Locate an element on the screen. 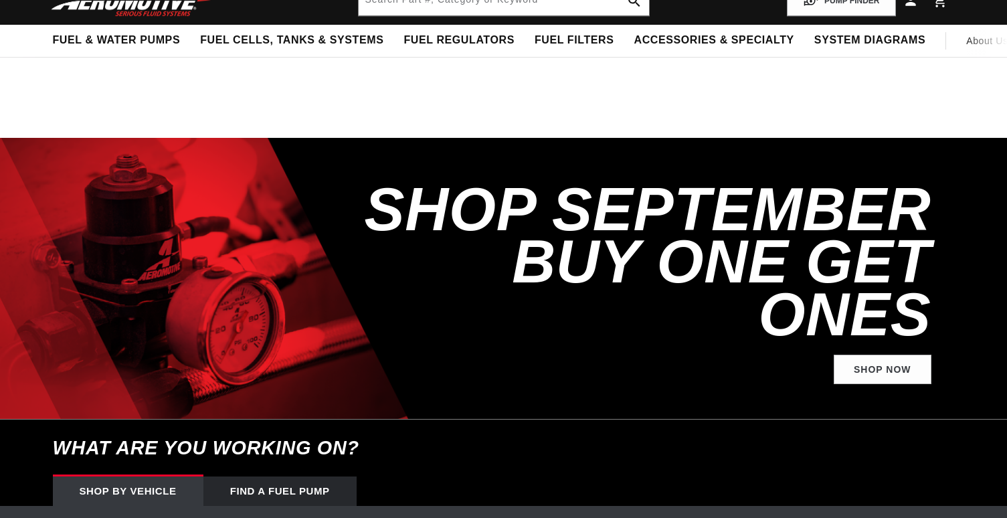  span: Fuel Regulators is located at coordinates (458, 40).